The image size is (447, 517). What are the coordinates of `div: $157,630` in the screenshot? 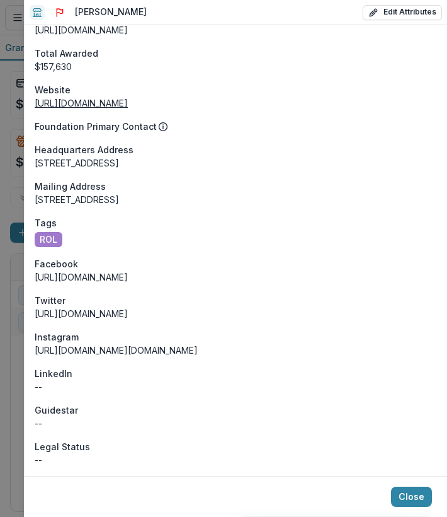 It's located at (236, 66).